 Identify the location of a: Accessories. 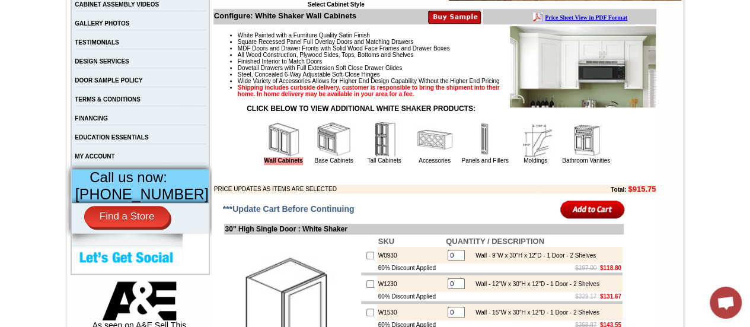
(435, 160).